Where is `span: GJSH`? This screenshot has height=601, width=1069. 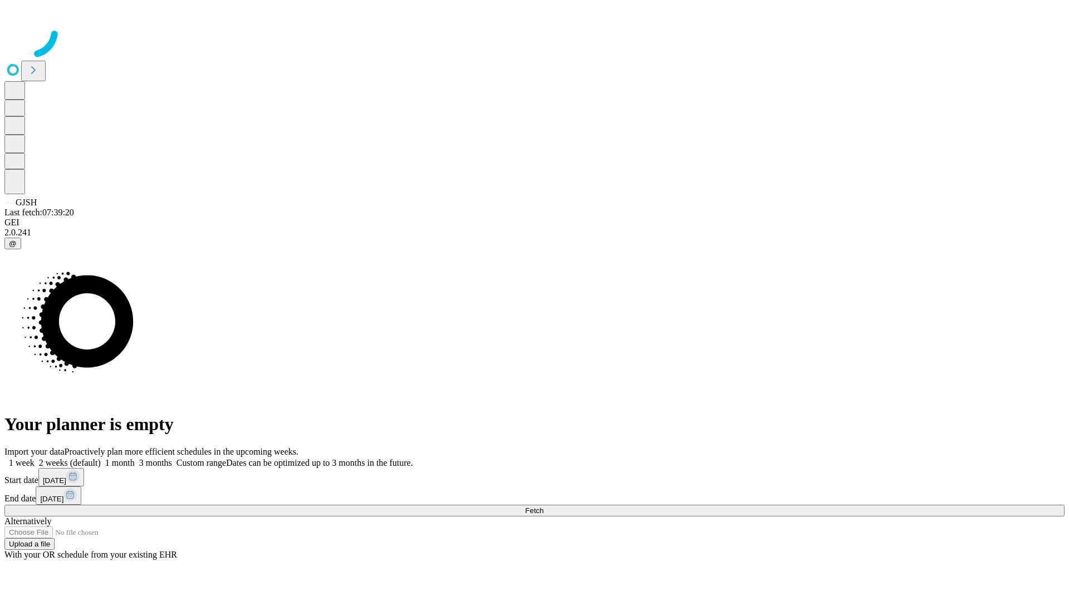 span: GJSH is located at coordinates (26, 202).